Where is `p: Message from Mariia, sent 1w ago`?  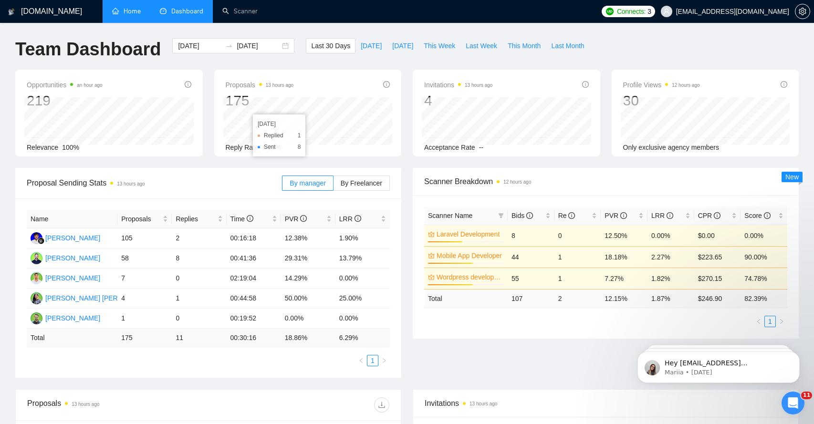
p: Message from Mariia, sent 1w ago is located at coordinates (103, 41).